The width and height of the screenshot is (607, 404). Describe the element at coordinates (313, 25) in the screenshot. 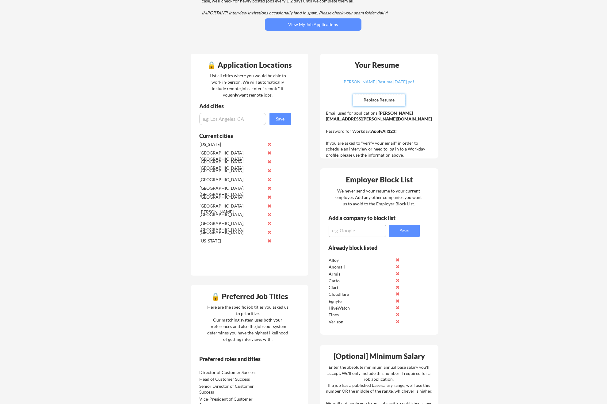

I see `button: View My Job Applications` at that location.